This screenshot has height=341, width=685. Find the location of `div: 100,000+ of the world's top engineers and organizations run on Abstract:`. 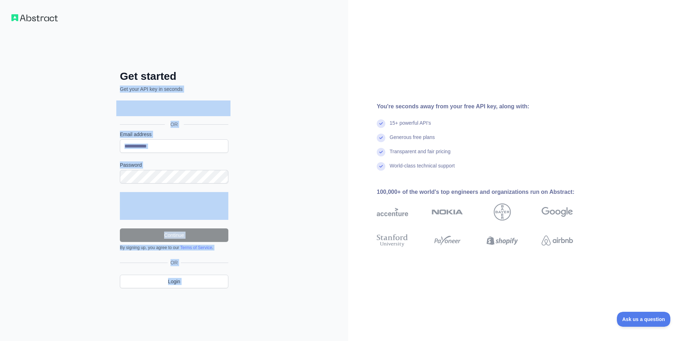

div: 100,000+ of the world's top engineers and organizations run on Abstract: is located at coordinates (486, 192).